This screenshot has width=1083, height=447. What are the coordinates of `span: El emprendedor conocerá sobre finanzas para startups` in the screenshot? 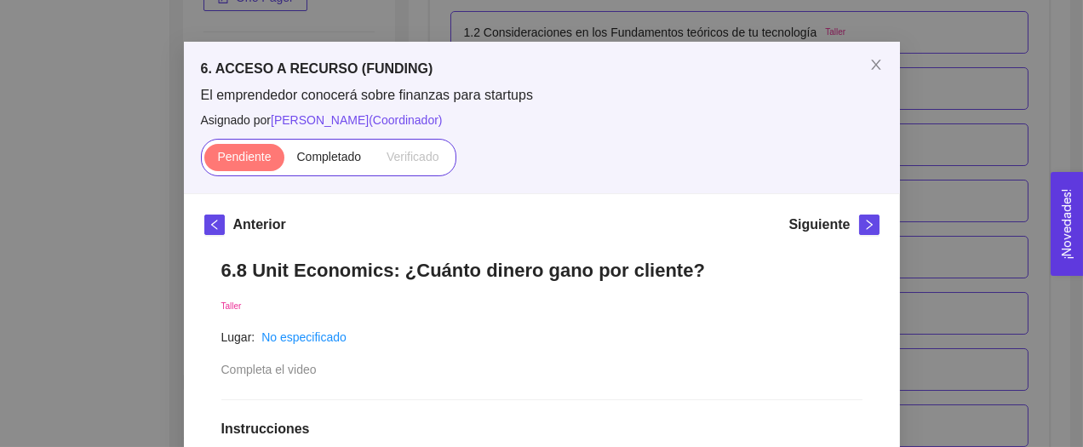 It's located at (541, 95).